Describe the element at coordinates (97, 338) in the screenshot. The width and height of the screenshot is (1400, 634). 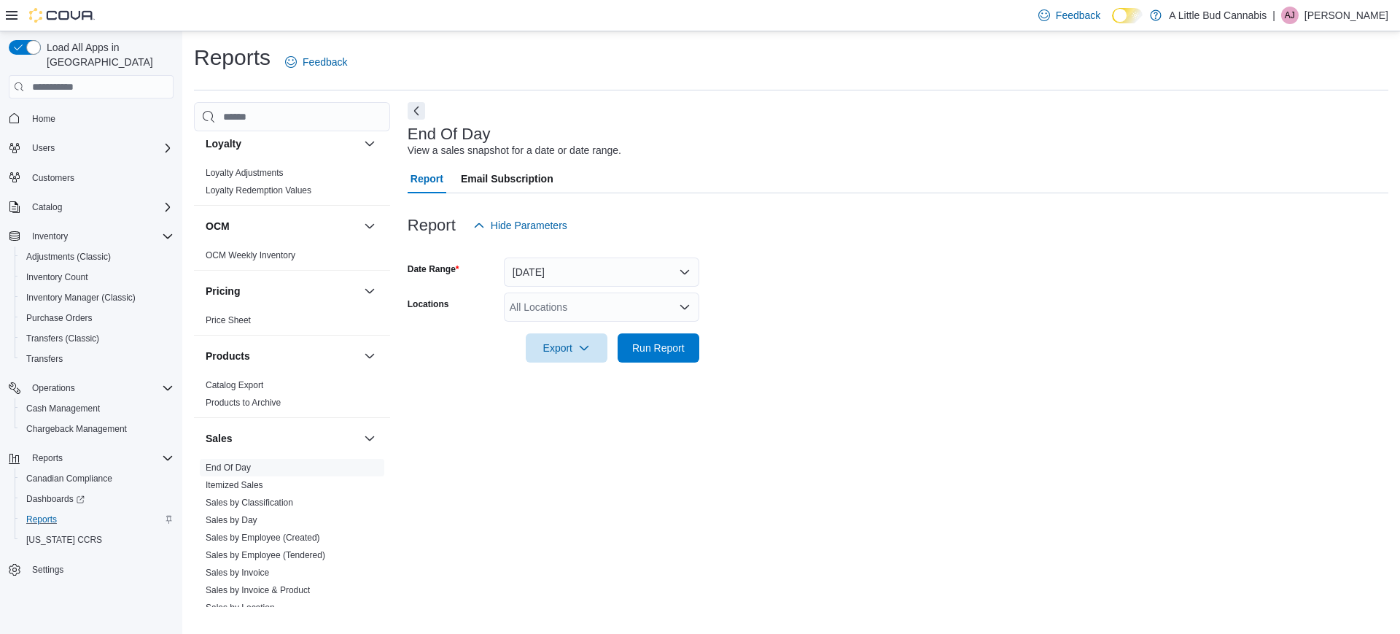
I see `button: Transfers (Classic)` at that location.